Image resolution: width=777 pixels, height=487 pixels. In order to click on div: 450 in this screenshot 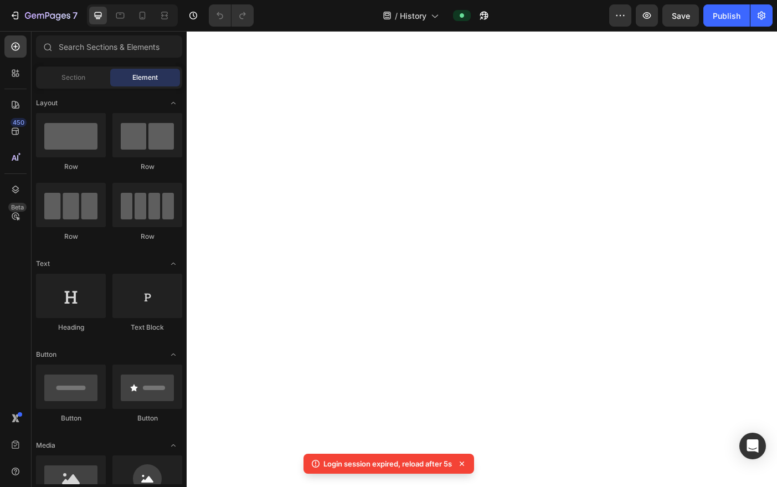, I will do `click(18, 122)`.